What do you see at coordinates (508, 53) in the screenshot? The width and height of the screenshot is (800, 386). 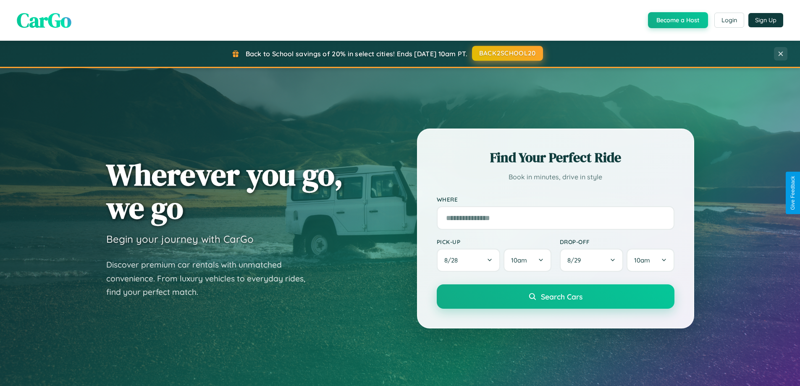 I see `button: BACK2SCHOOL20` at bounding box center [508, 53].